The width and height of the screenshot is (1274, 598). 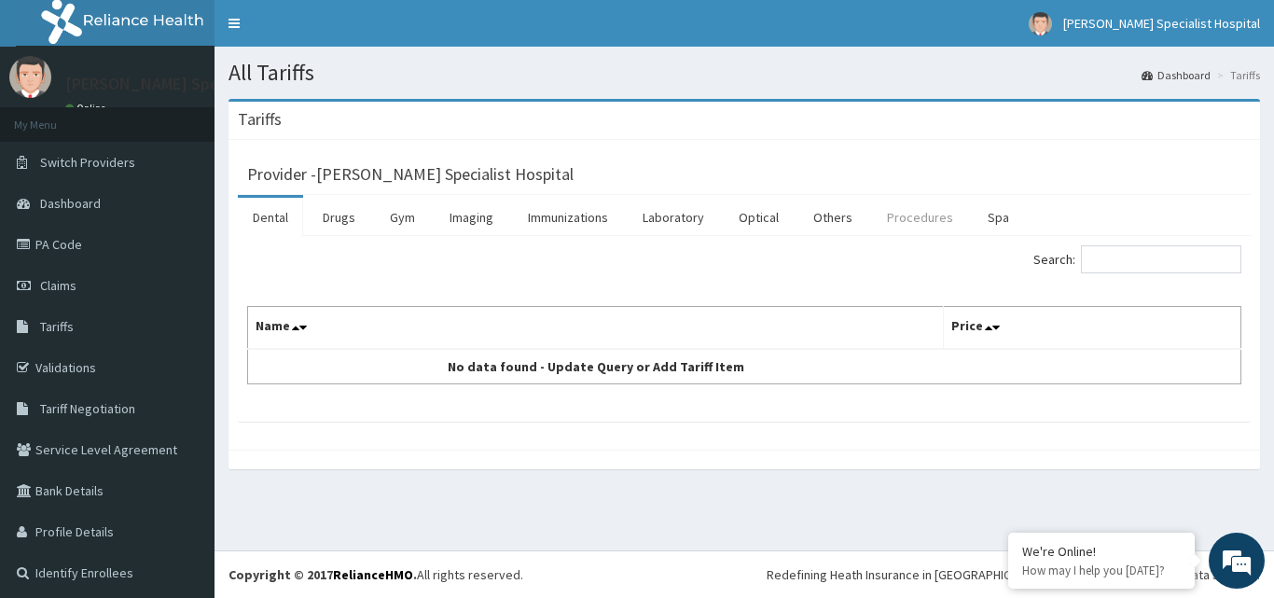 I want to click on td: No data found - Update Query or Add Tariff Item, so click(x=596, y=367).